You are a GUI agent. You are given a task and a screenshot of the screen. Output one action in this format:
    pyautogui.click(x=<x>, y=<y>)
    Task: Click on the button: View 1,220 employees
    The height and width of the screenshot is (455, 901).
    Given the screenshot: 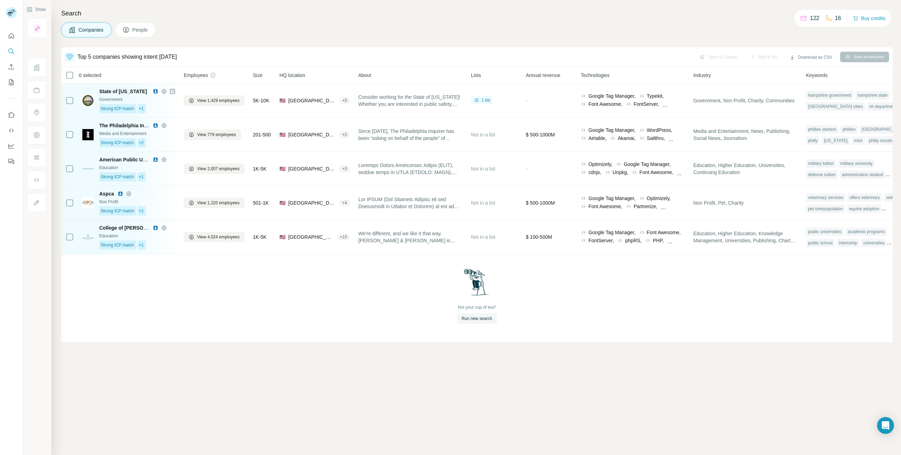 What is the action you would take?
    pyautogui.click(x=214, y=203)
    